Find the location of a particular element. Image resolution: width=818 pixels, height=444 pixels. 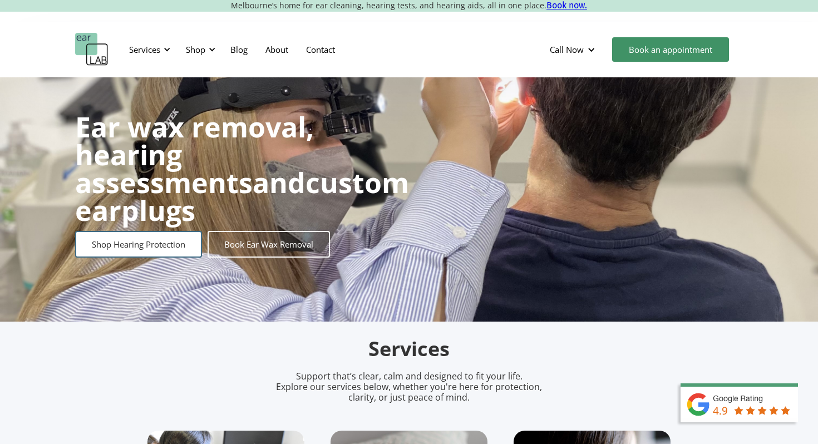

a: Shop Hearing Protection is located at coordinates (139, 244).